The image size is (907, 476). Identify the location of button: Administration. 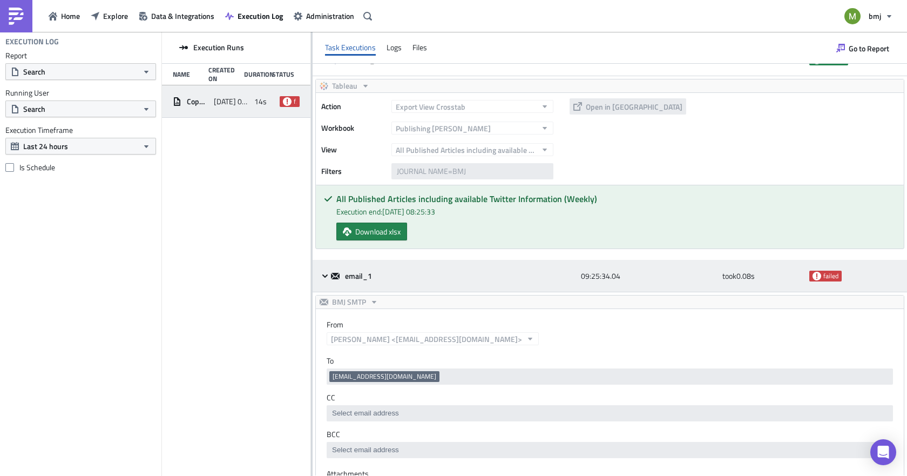
(324, 16).